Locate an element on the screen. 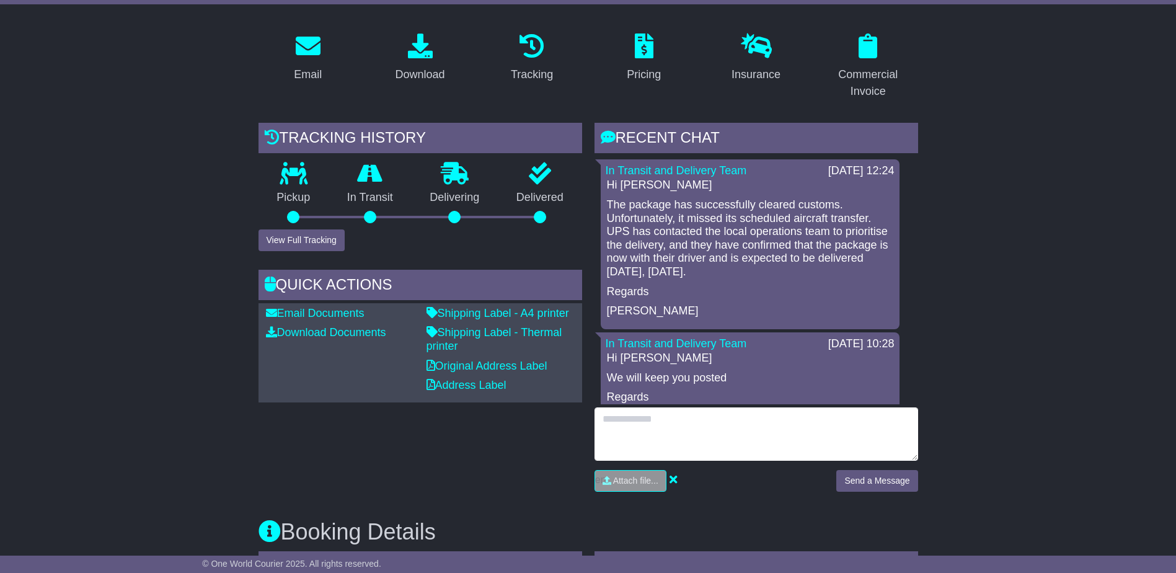 This screenshot has width=1176, height=573. div: Tracking is located at coordinates (532, 74).